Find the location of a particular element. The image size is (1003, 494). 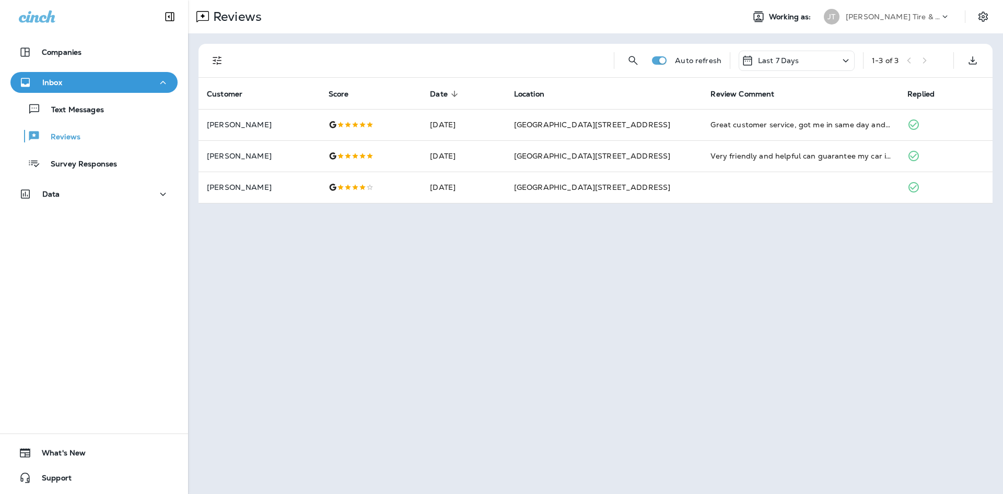

div: 1 - 3 of 3 is located at coordinates (885, 61).